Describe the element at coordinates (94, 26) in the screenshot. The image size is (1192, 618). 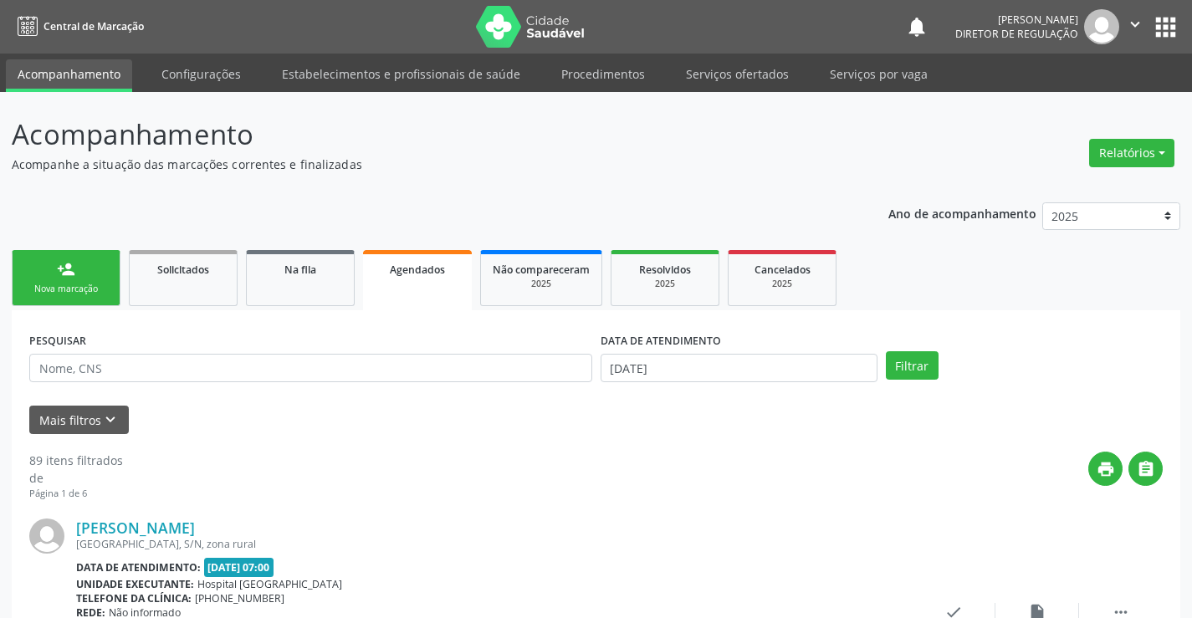
I see `span: Central de Marcação` at that location.